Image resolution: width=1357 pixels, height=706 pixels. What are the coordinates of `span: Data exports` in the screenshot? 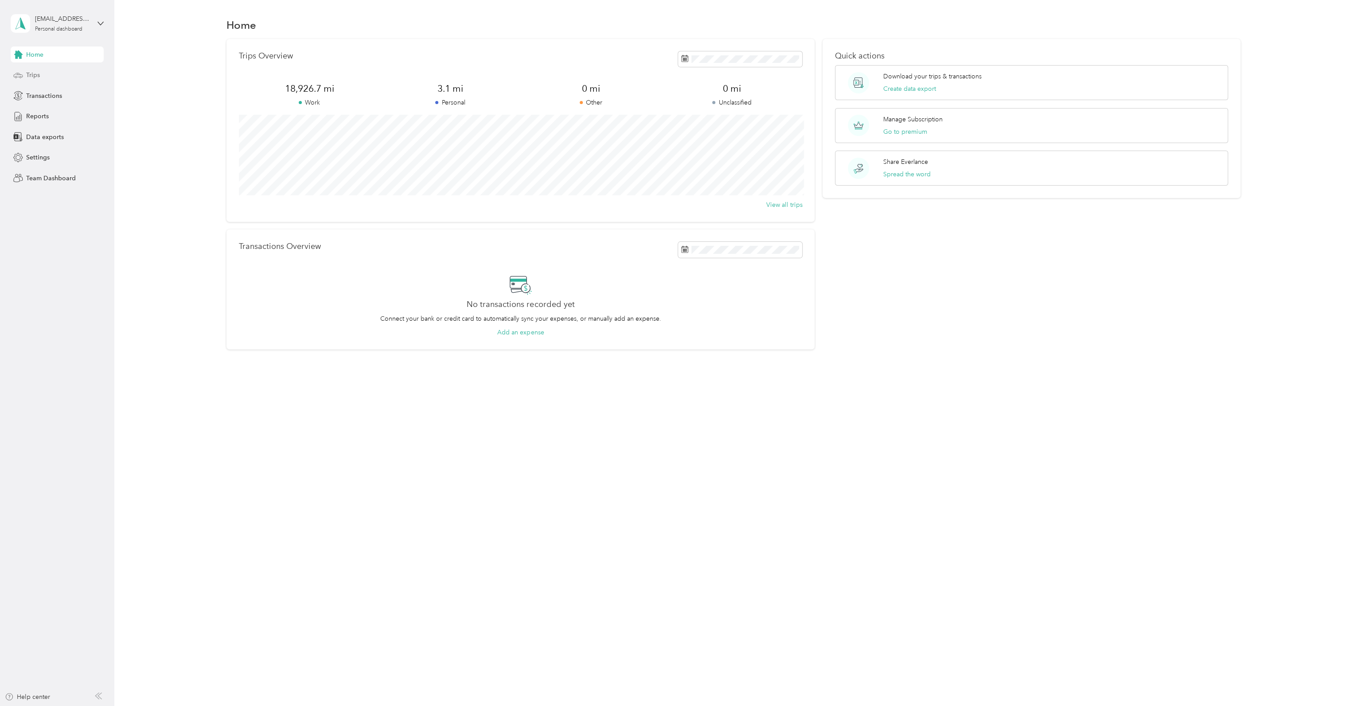 It's located at (45, 137).